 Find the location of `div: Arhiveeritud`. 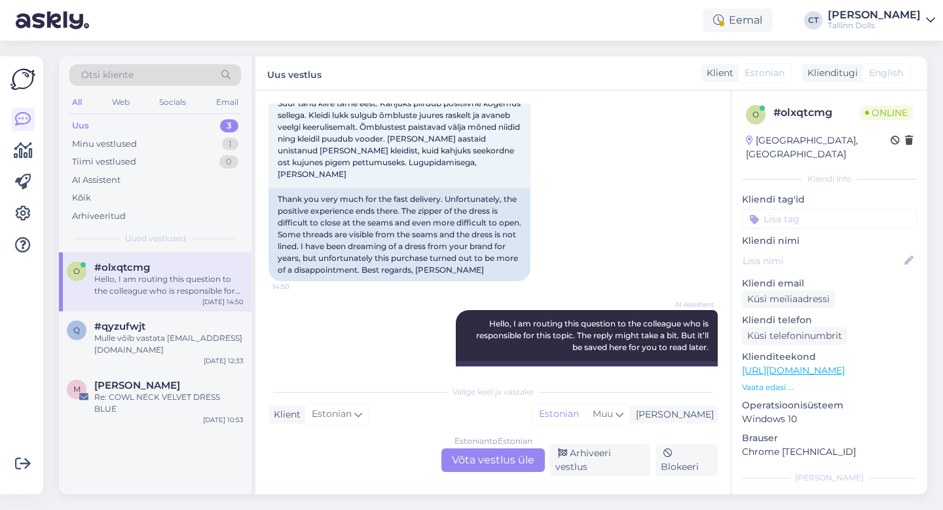

div: Arhiveeritud is located at coordinates (99, 216).